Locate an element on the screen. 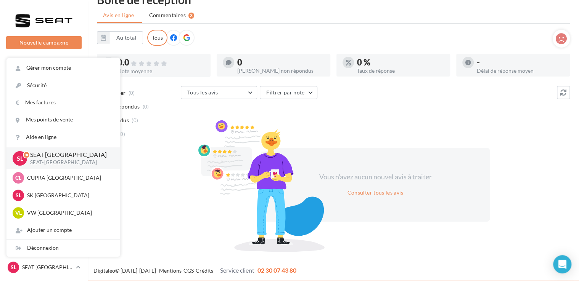  div: Note moyenne is located at coordinates (161, 71).